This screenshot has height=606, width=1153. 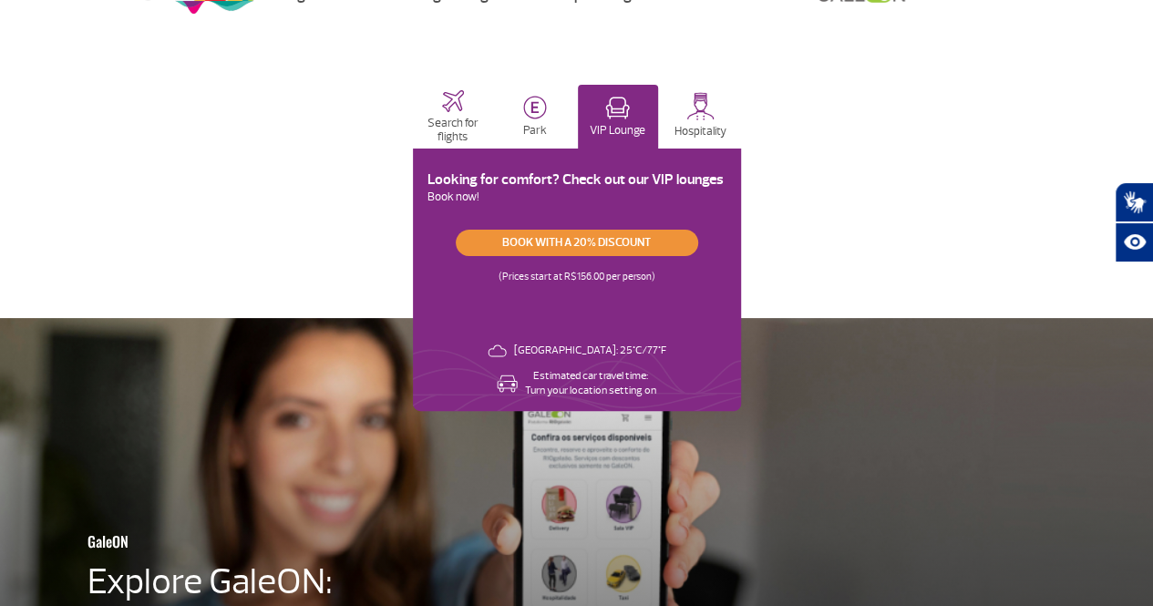 What do you see at coordinates (453, 117) in the screenshot?
I see `button: Search for flights` at bounding box center [453, 117].